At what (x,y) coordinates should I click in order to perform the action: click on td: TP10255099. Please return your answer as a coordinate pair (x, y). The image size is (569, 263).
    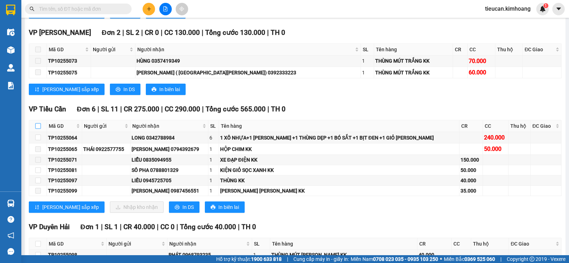
    Looking at the image, I should click on (64, 190).